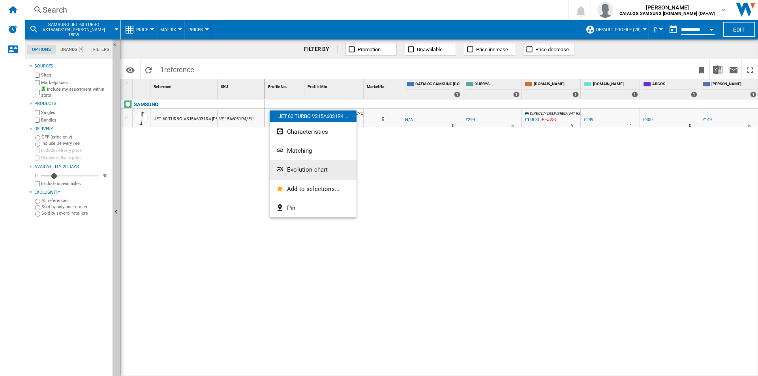 This screenshot has width=758, height=376. Describe the element at coordinates (291, 208) in the screenshot. I see `span: Pin` at that location.